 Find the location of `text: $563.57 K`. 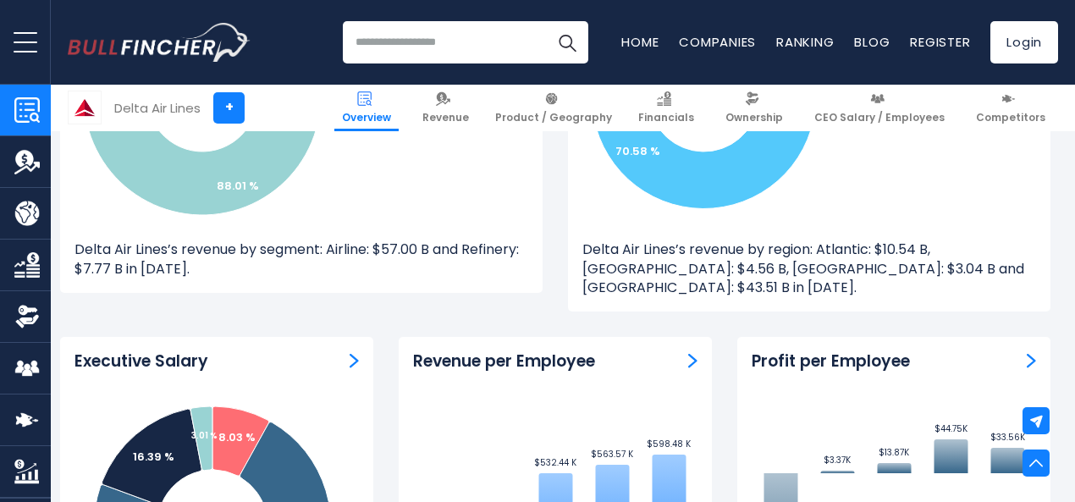

text: $563.57 K is located at coordinates (612, 454).